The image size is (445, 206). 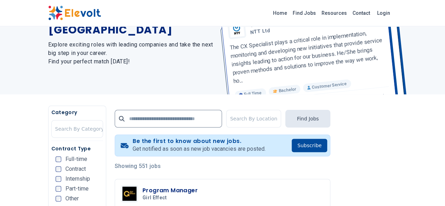 What do you see at coordinates (78, 179) in the screenshot?
I see `span: Internship` at bounding box center [78, 179].